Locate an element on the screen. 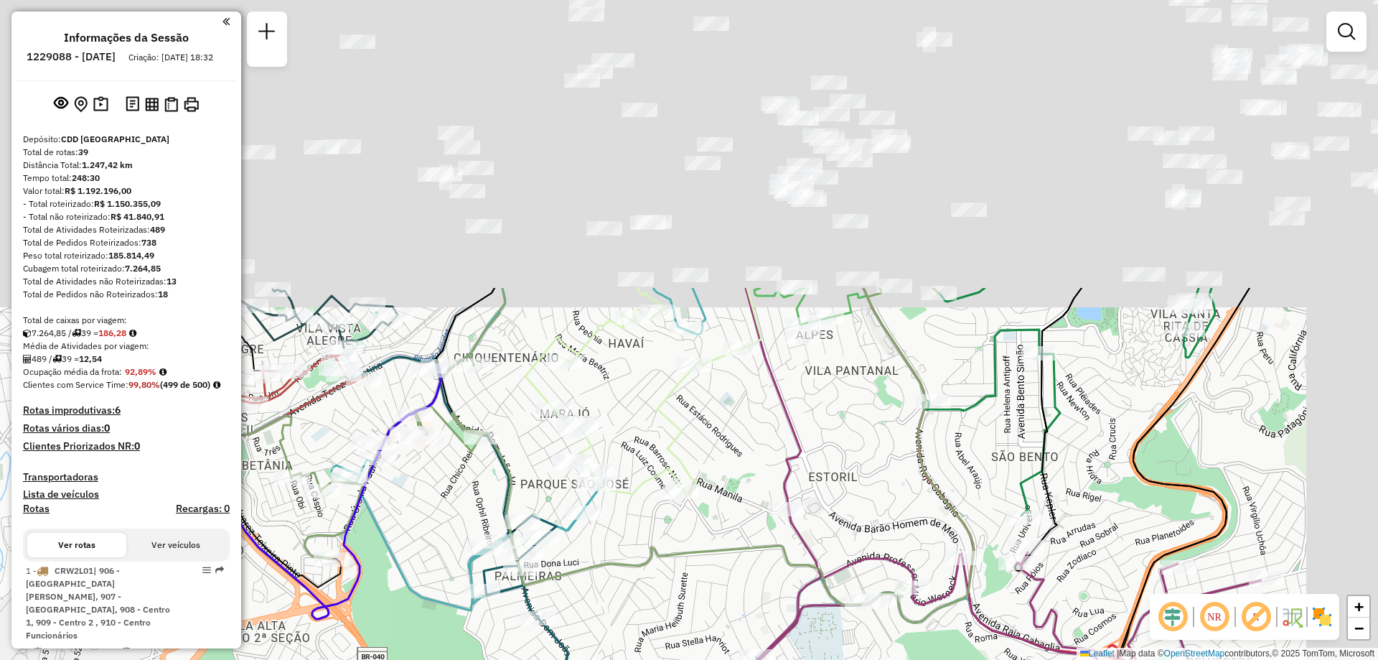 The image size is (1378, 660). strong: 99,80% is located at coordinates (144, 384).